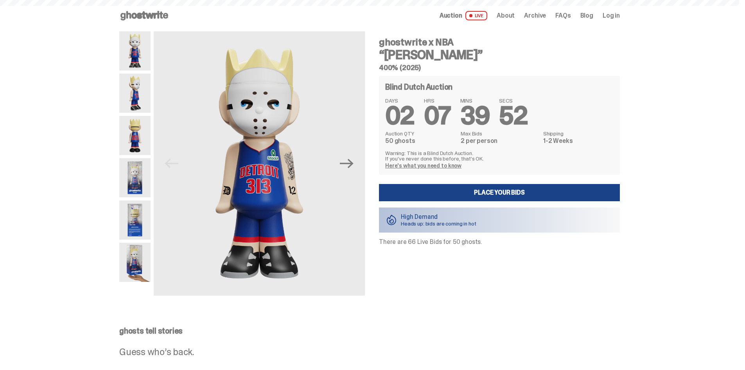 Image resolution: width=745 pixels, height=370 pixels. Describe the element at coordinates (420, 133) in the screenshot. I see `dt: Auction QTY` at that location.